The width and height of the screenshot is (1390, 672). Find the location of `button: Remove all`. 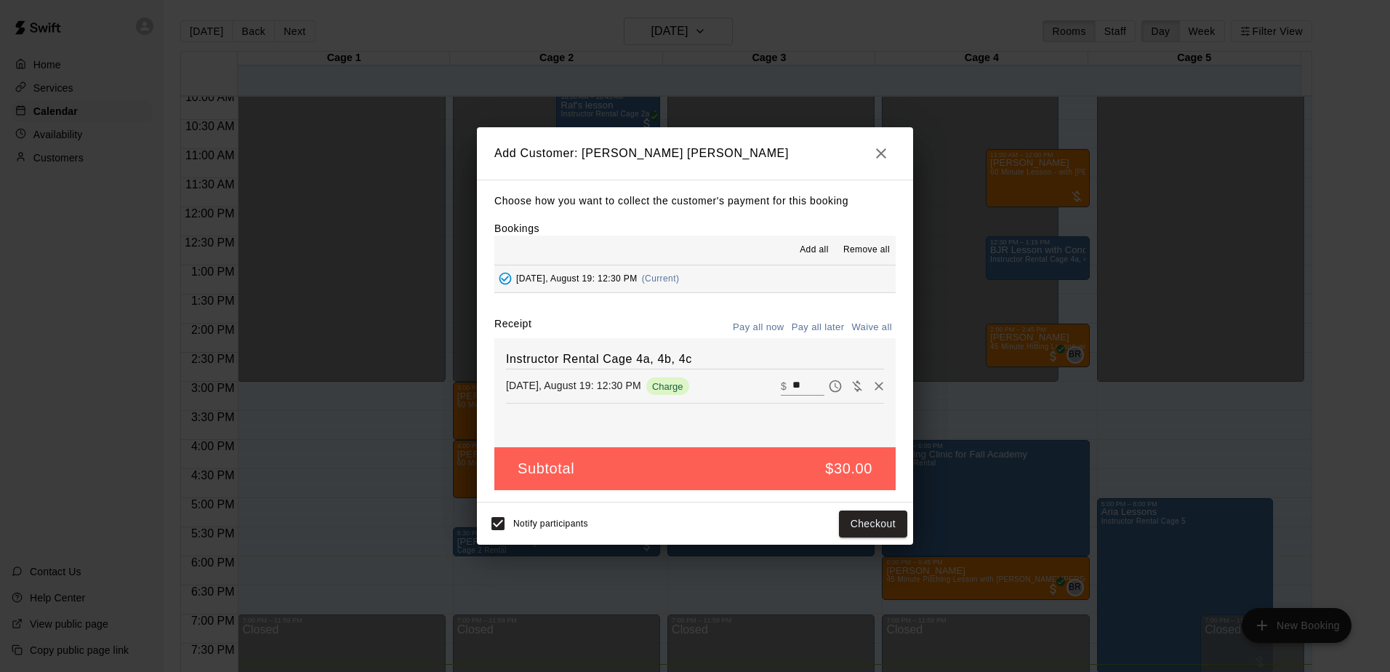

button: Remove all is located at coordinates (866, 250).